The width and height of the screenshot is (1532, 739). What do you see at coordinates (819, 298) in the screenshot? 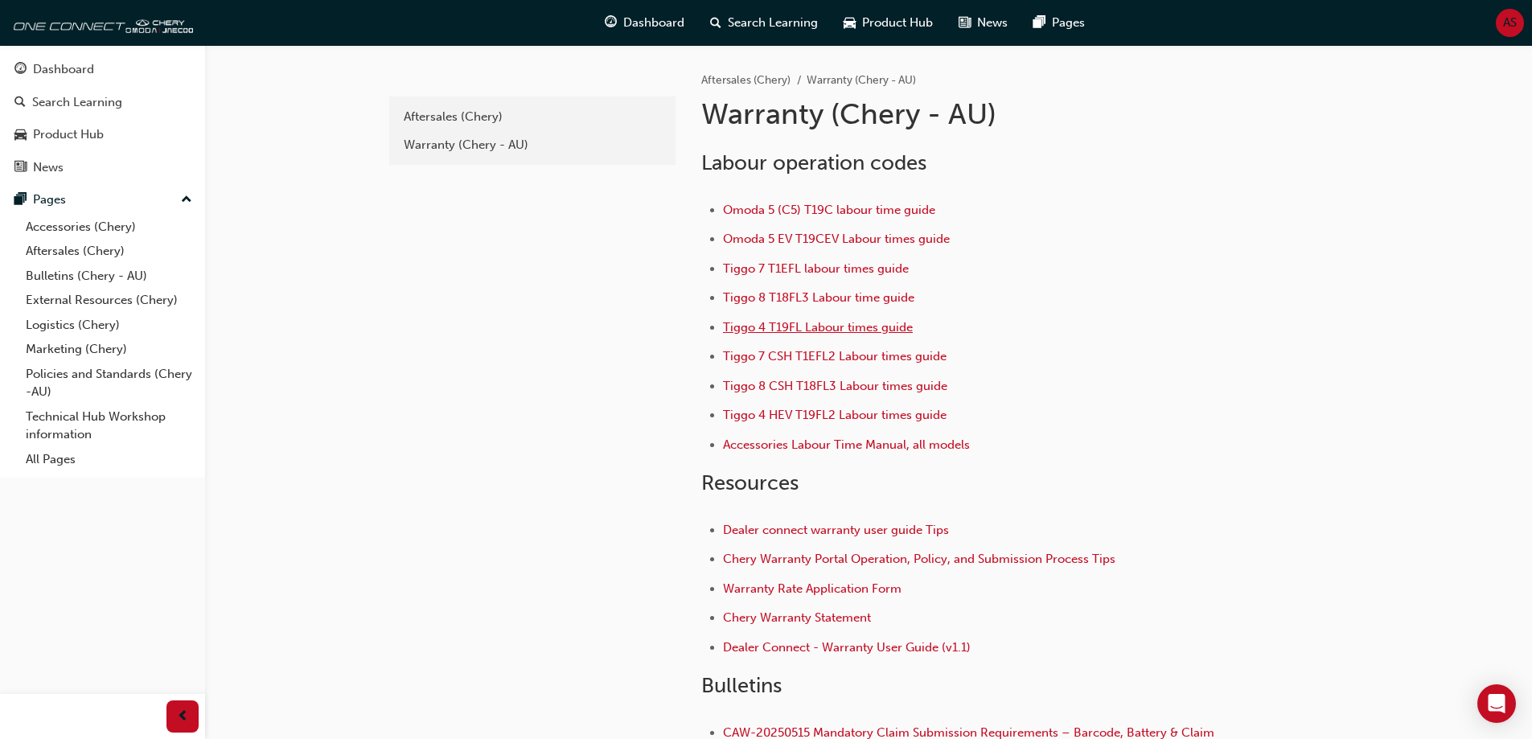
I see `span: Tiggo 8 T18FL3 Labour time guide` at bounding box center [819, 298].